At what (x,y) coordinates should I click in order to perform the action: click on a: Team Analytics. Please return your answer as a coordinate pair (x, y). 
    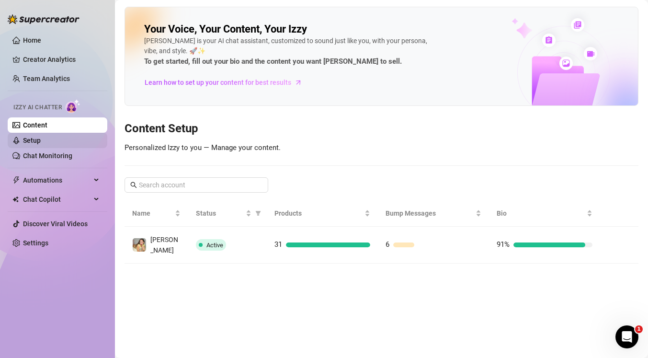
    Looking at the image, I should click on (46, 79).